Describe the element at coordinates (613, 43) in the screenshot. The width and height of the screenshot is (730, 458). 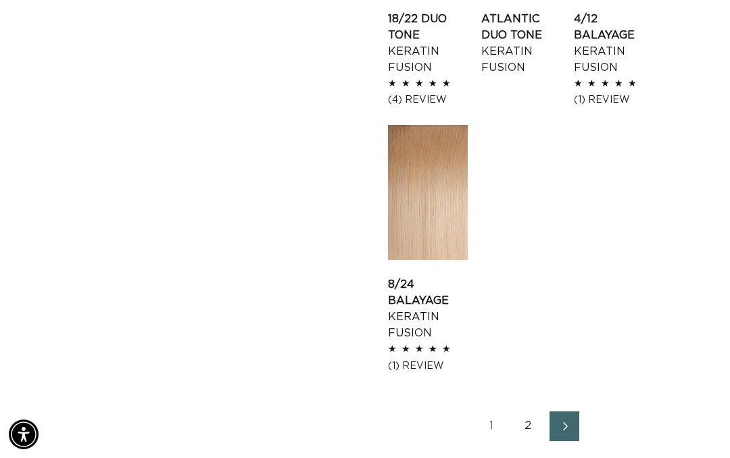
I see `a: 4/12 Balayage Keratin Fusion` at that location.